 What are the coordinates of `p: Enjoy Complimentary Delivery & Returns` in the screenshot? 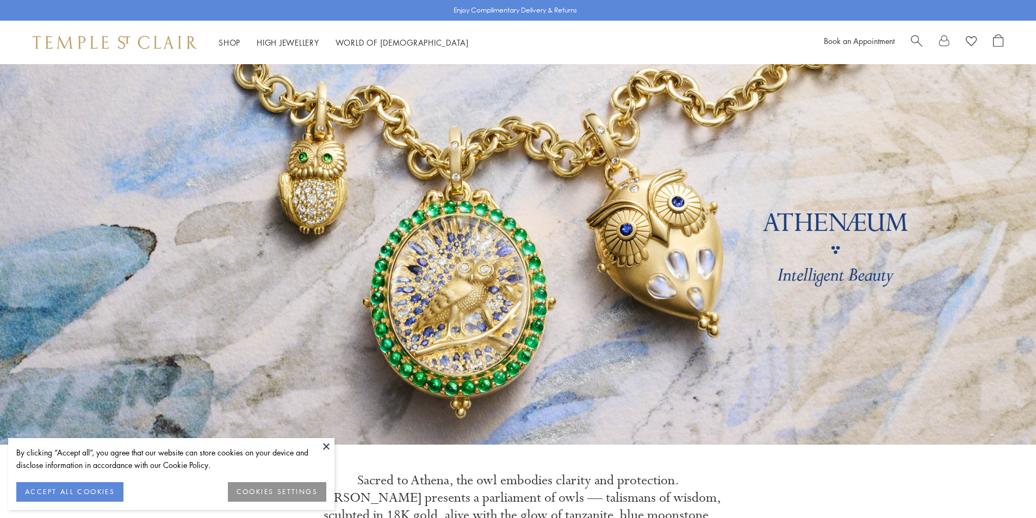 It's located at (515, 10).